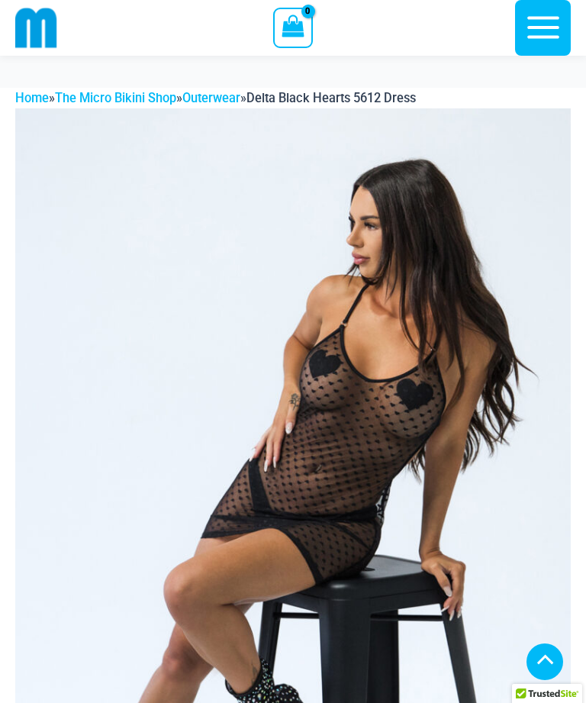  What do you see at coordinates (36, 27) in the screenshot?
I see `img: cropped mm emblem` at bounding box center [36, 27].